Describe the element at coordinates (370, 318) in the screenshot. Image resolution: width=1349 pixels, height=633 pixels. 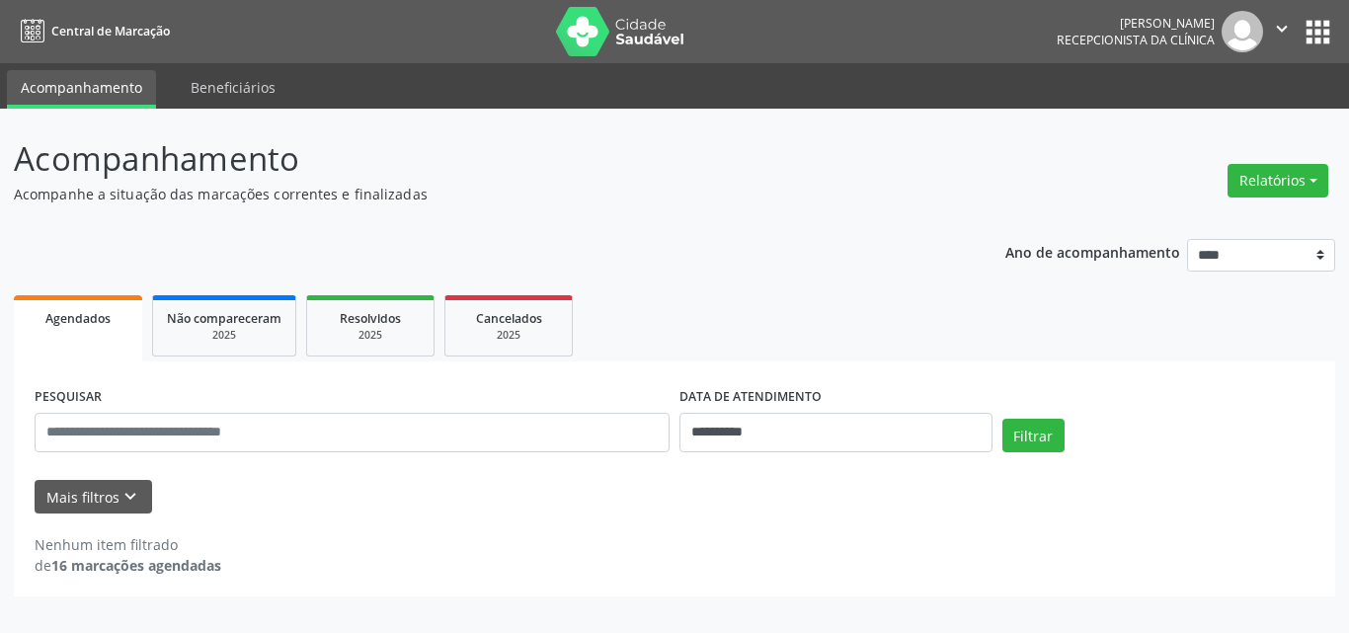
I see `span: Resolvidos` at that location.